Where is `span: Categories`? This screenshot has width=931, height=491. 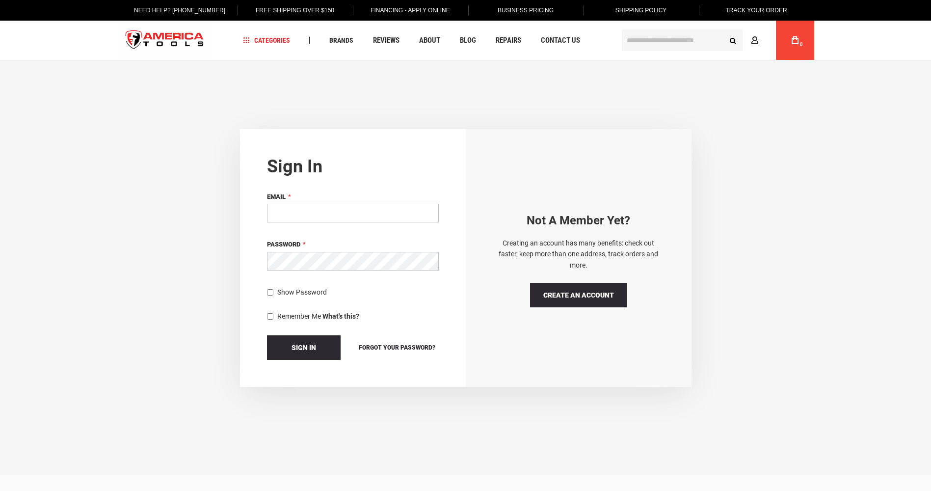 span: Categories is located at coordinates (266, 40).